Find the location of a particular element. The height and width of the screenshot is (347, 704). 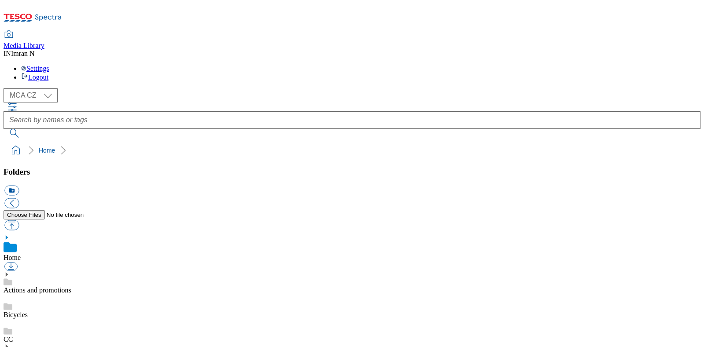

a: Logout is located at coordinates (35, 77).